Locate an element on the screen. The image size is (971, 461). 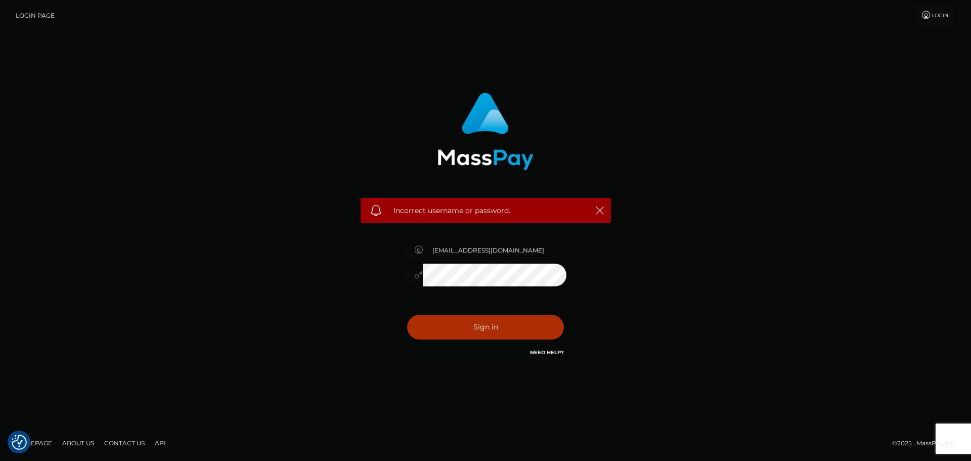
button: Consent Preferences is located at coordinates (19, 442).